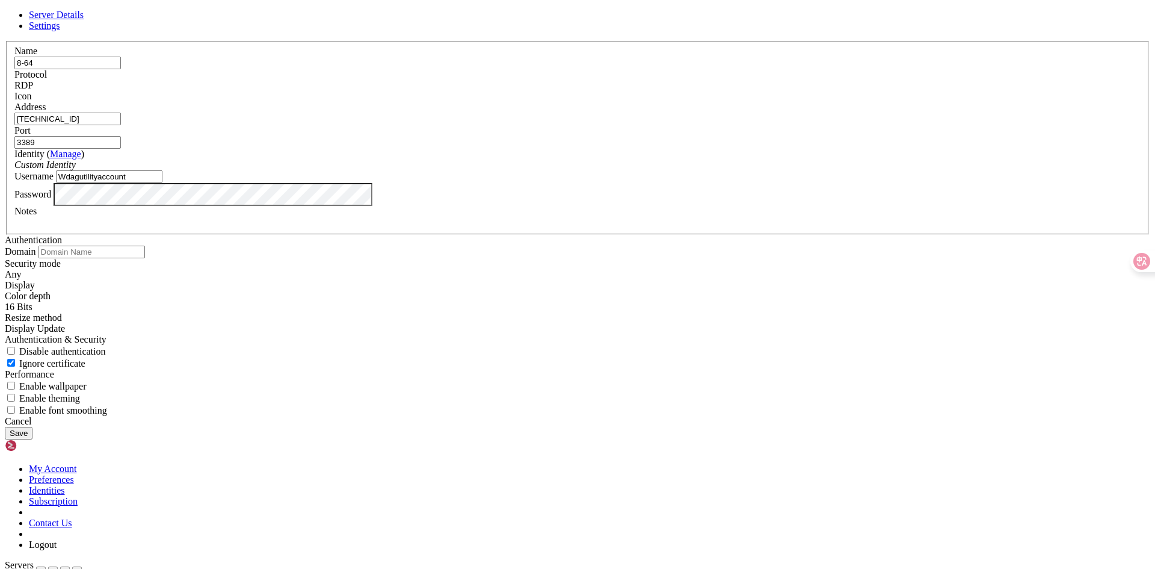 Image resolution: width=1155 pixels, height=569 pixels. Describe the element at coordinates (23, 96) in the screenshot. I see `label: Icon` at that location.